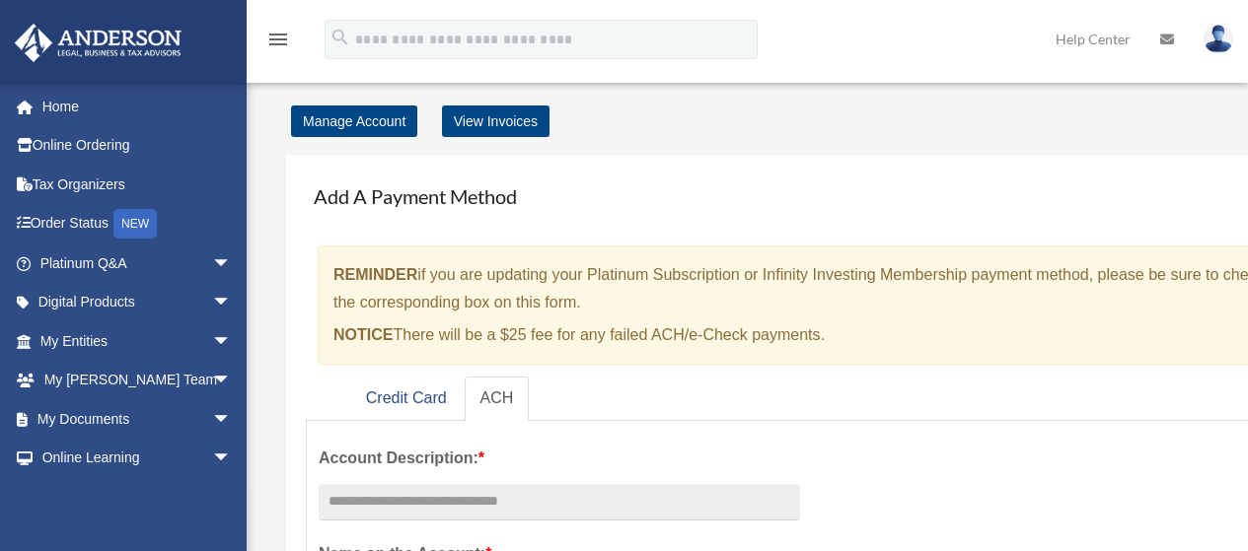 The image size is (1248, 551). What do you see at coordinates (137, 146) in the screenshot?
I see `a: Online Ordering` at bounding box center [137, 146].